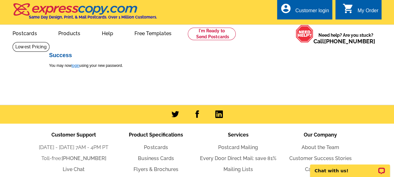 This screenshot has height=177, width=394. I want to click on li: Toll-free:, so click(74, 158).